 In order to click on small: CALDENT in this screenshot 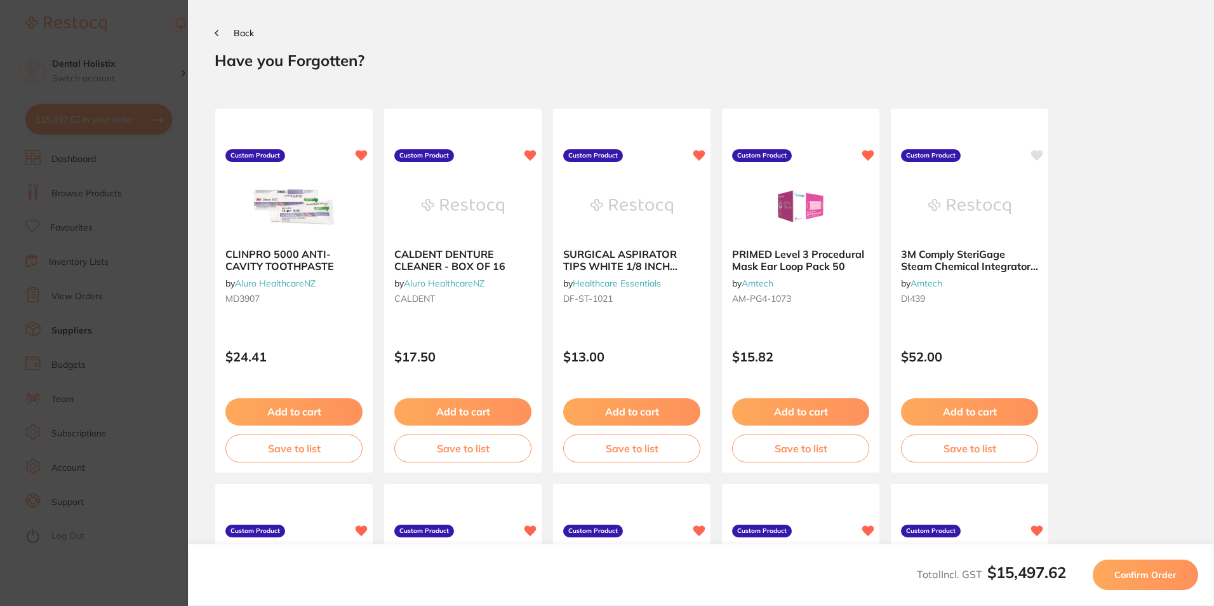, I will do `click(463, 298)`.